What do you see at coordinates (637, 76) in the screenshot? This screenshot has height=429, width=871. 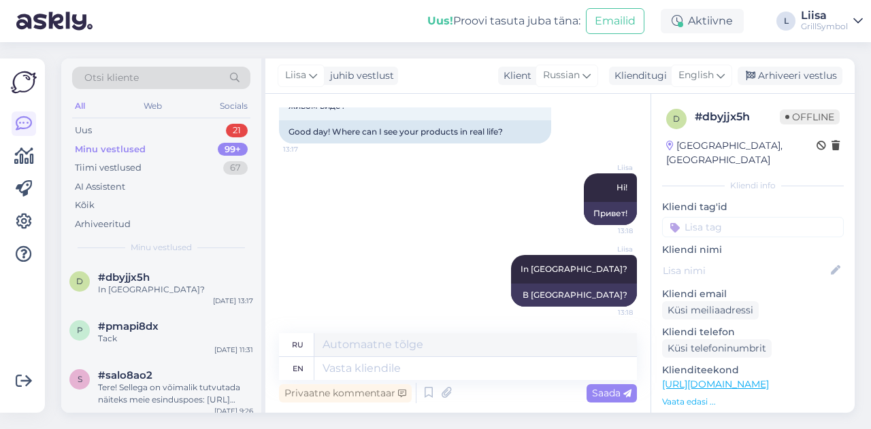 I see `div: Klienditugi` at bounding box center [637, 76].